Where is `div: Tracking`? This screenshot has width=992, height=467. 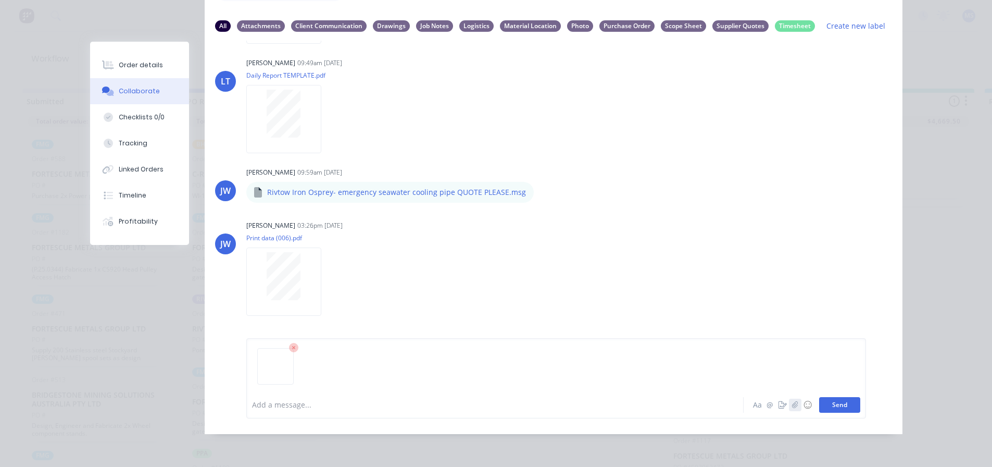 div: Tracking is located at coordinates (133, 143).